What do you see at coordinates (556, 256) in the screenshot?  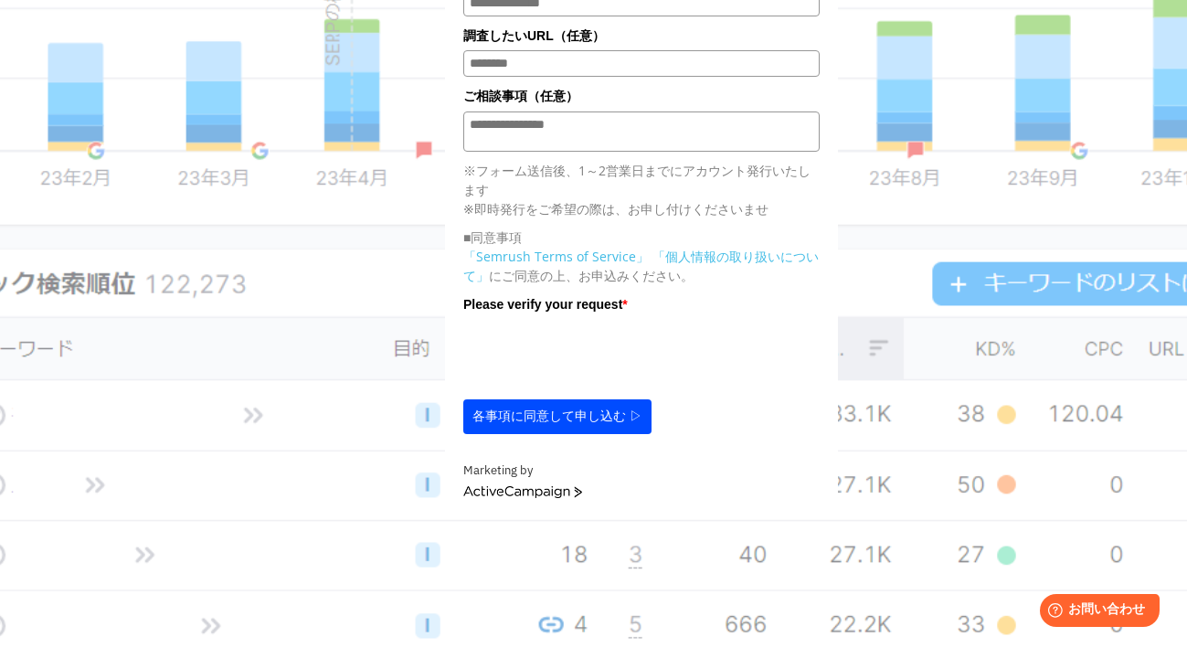 I see `a: 「Semrush Terms of Service」` at bounding box center [556, 256].